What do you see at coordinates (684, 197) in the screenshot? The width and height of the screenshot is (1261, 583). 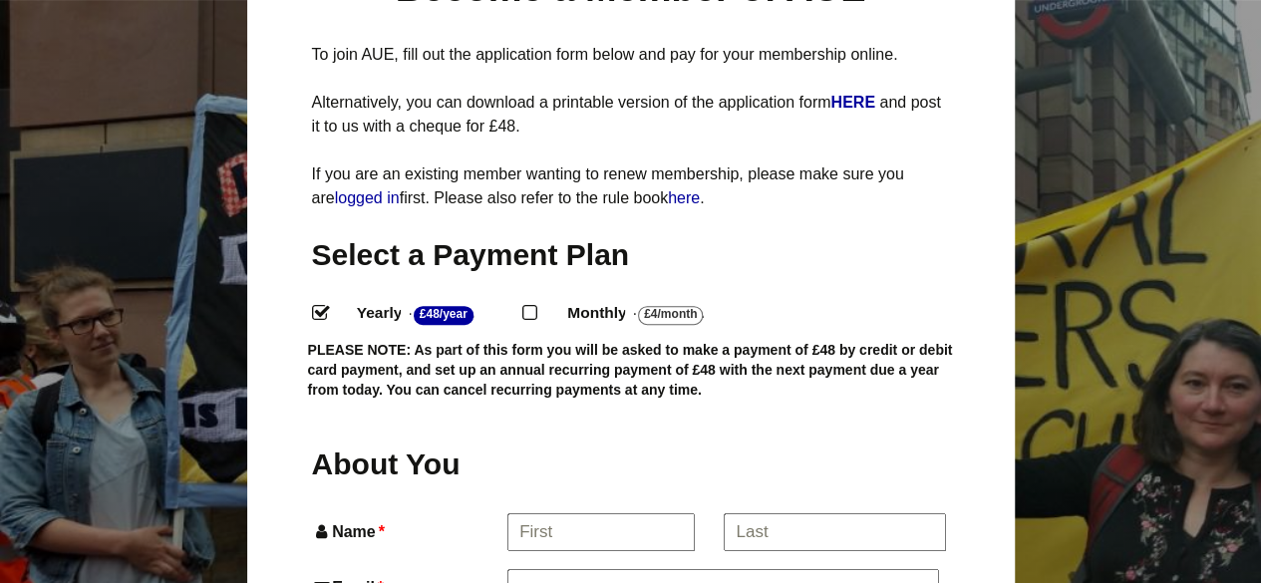 I see `a: here` at bounding box center [684, 197].